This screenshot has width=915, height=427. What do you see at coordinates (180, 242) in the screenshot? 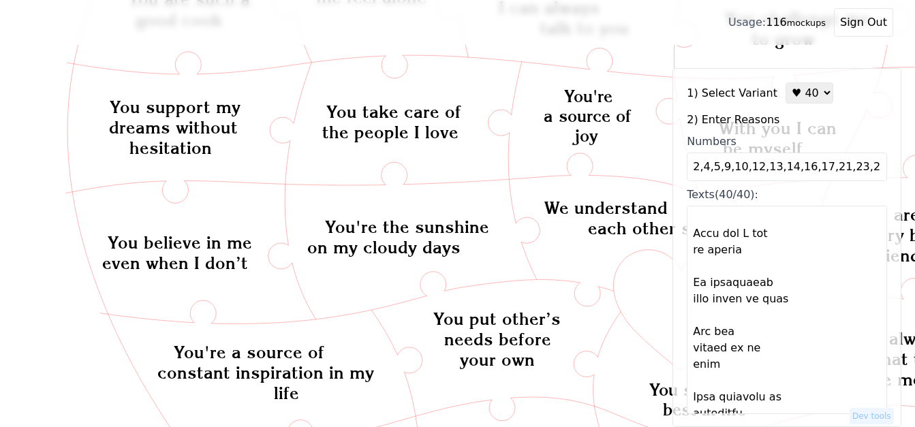
I see `text: You believe in me` at bounding box center [180, 242].